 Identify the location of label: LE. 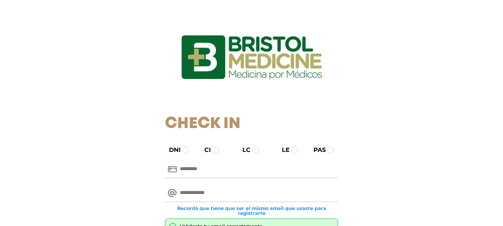
(282, 150).